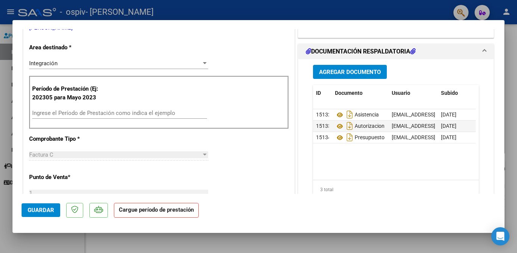  I want to click on span: Documento, so click(349, 93).